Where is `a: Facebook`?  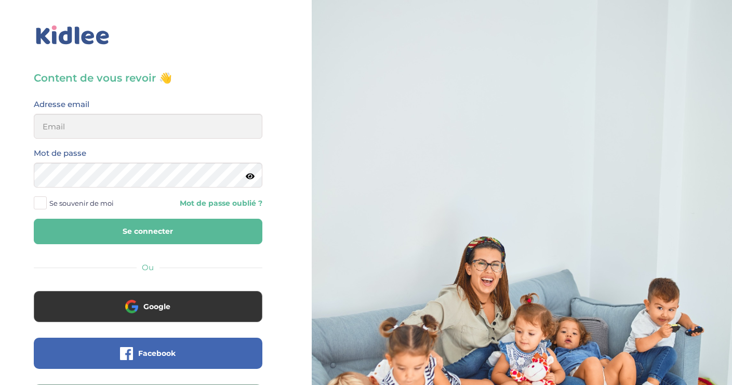 a: Facebook is located at coordinates (148, 360).